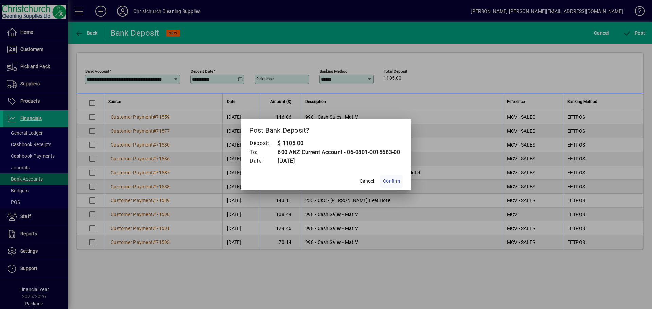  I want to click on button: Cancel, so click(367, 182).